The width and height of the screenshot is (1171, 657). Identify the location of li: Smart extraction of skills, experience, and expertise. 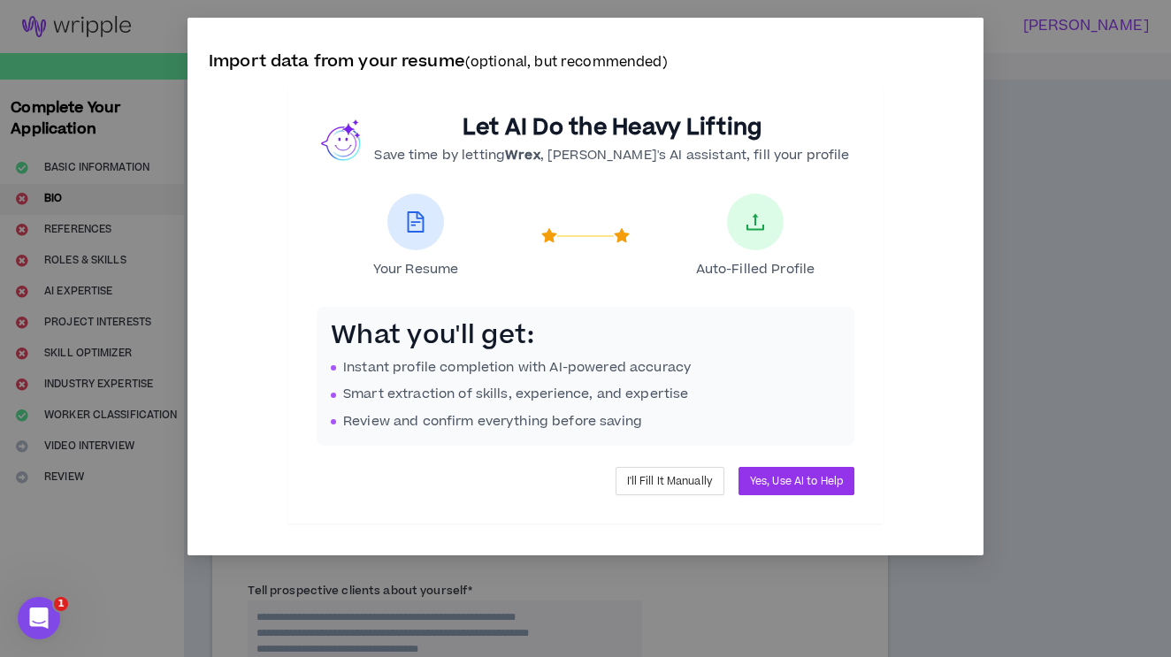
(585, 394).